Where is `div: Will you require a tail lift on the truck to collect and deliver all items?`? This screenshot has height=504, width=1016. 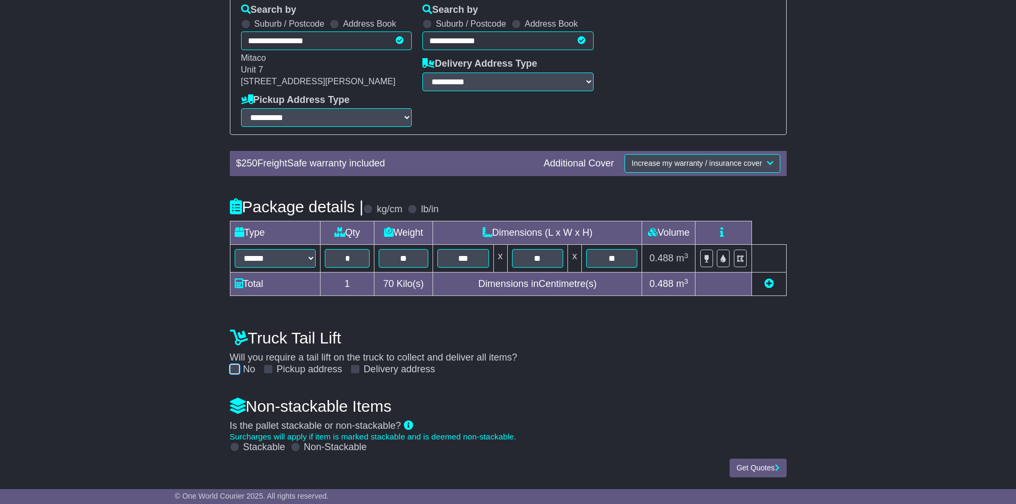
div: Will you require a tail lift on the truck to collect and deliver all items? is located at coordinates (508, 349).